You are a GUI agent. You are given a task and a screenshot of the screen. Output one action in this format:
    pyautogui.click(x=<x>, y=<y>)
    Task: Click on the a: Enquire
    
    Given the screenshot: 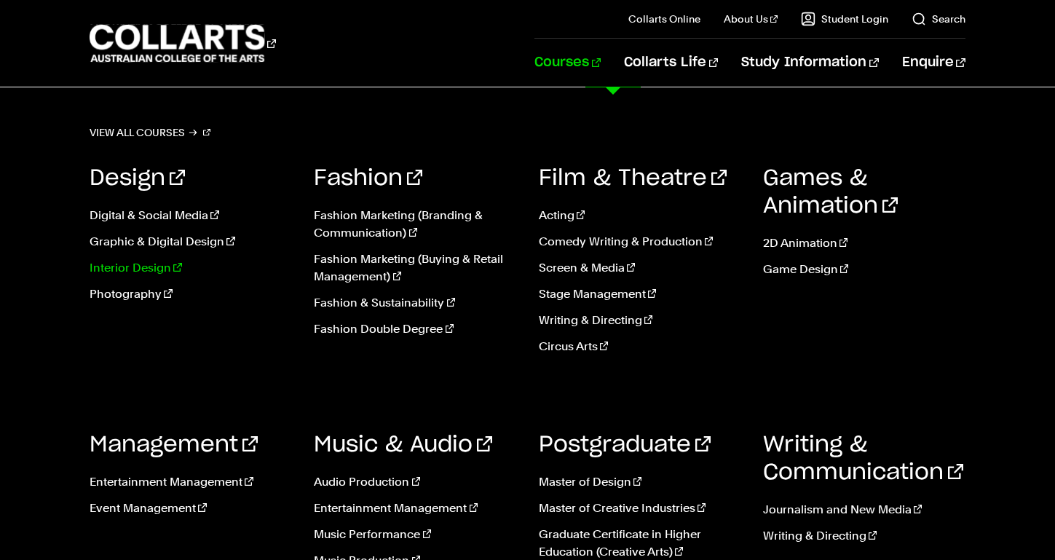 What is the action you would take?
    pyautogui.click(x=933, y=63)
    